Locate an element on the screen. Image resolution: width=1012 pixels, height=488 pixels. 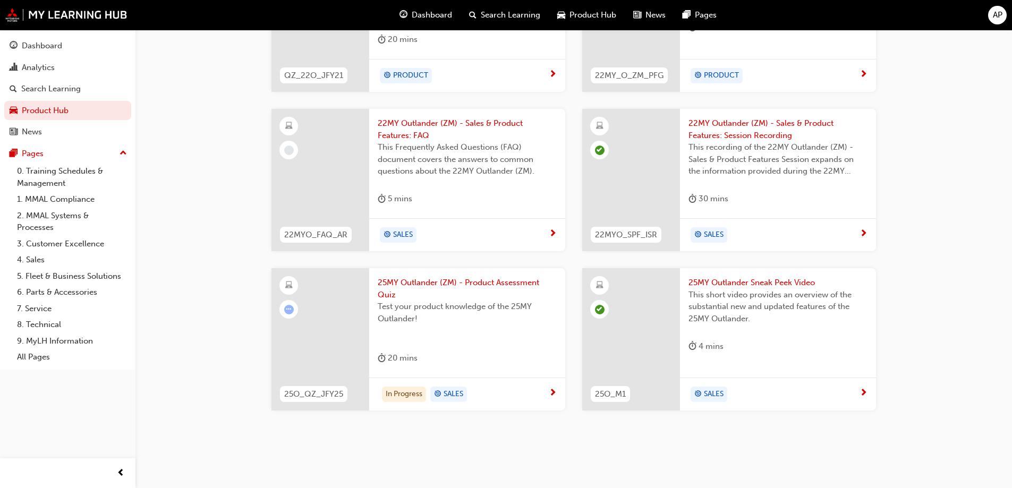
span: Test your product knowledge of the 25MY Outlander! is located at coordinates (467, 312).